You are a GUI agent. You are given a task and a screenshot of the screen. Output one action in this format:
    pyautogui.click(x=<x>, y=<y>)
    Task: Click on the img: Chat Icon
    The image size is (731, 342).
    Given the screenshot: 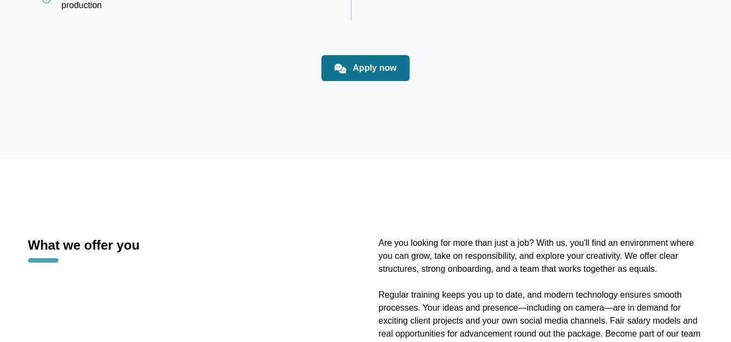 What is the action you would take?
    pyautogui.click(x=340, y=69)
    